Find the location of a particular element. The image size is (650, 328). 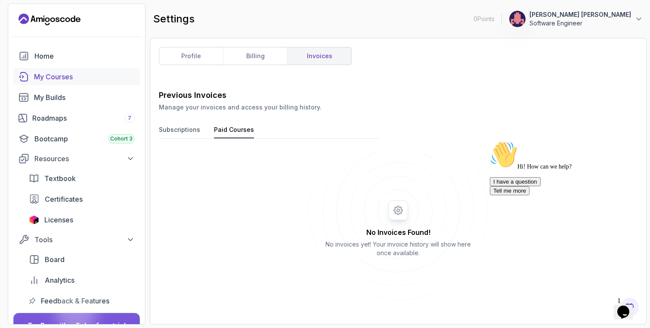

a: analytics is located at coordinates (82, 280).